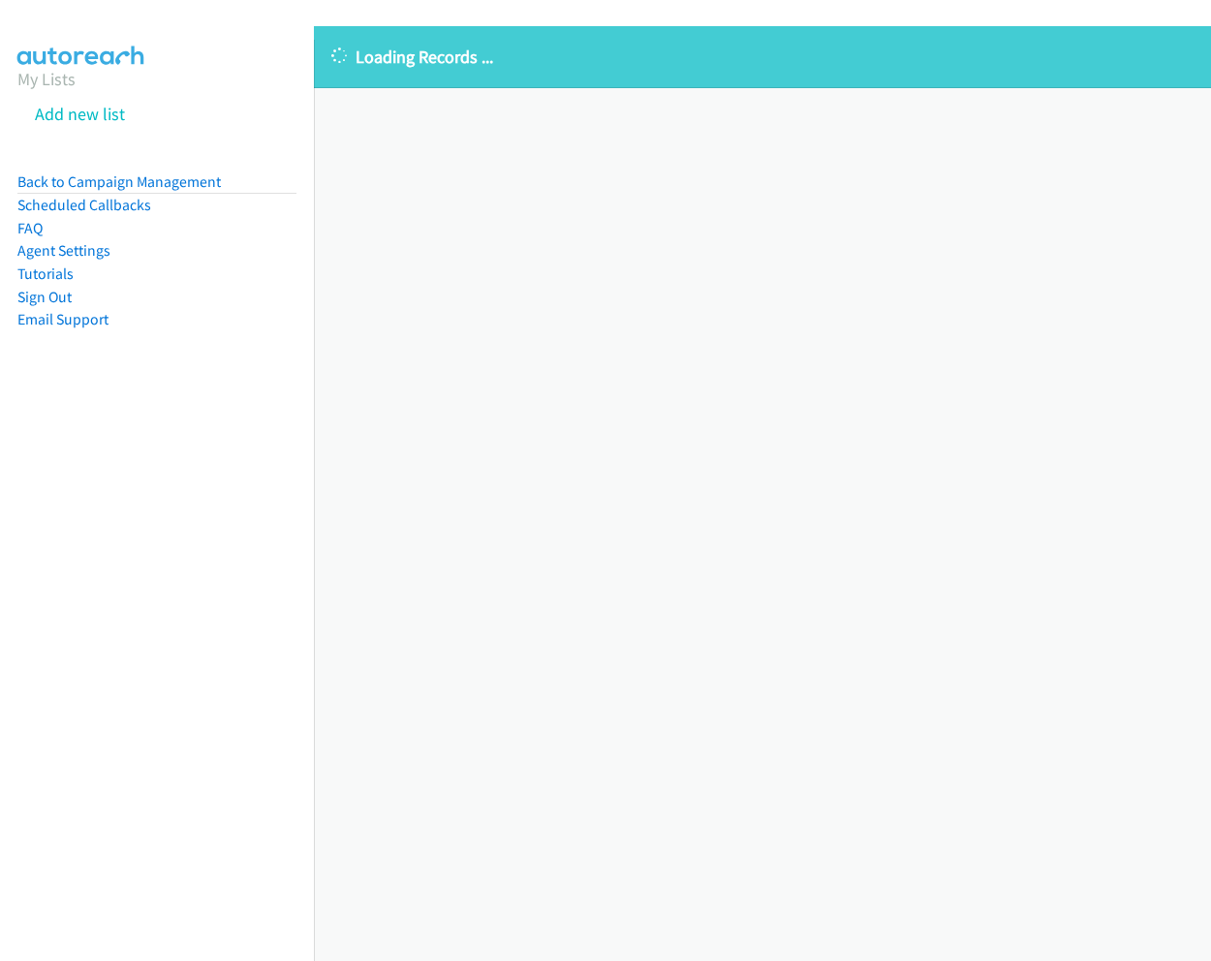  I want to click on p: Loading Records ..., so click(763, 56).